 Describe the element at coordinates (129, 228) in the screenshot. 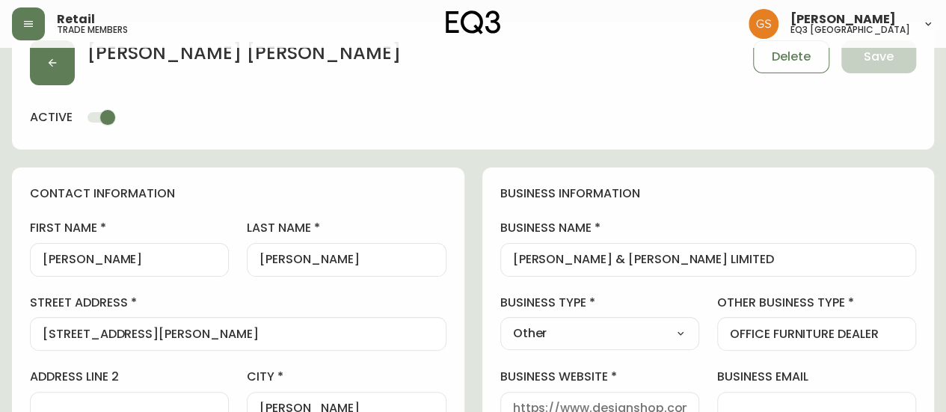

I see `label: first name` at that location.